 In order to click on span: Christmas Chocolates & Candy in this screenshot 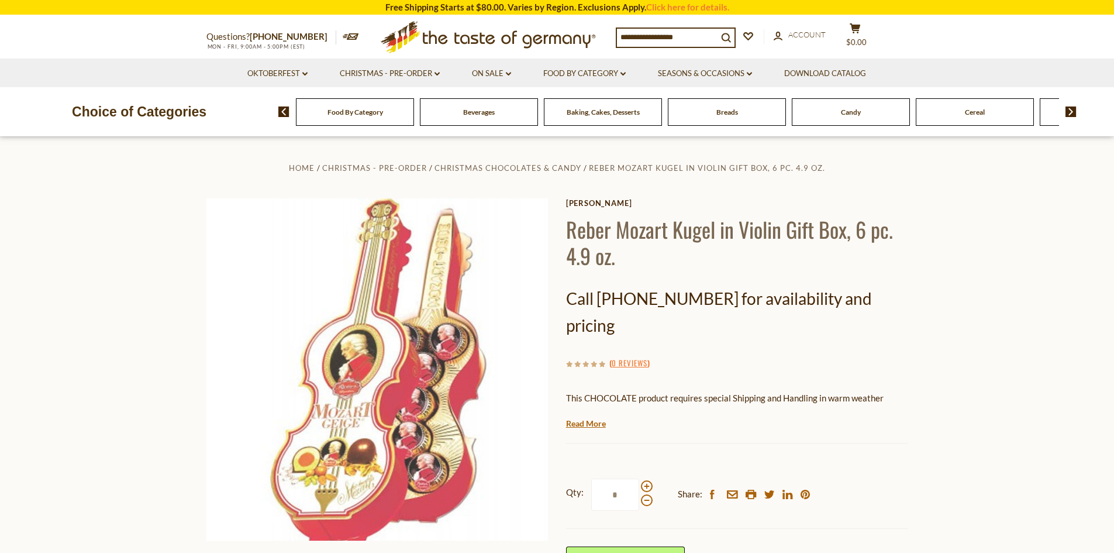, I will do `click(508, 168)`.